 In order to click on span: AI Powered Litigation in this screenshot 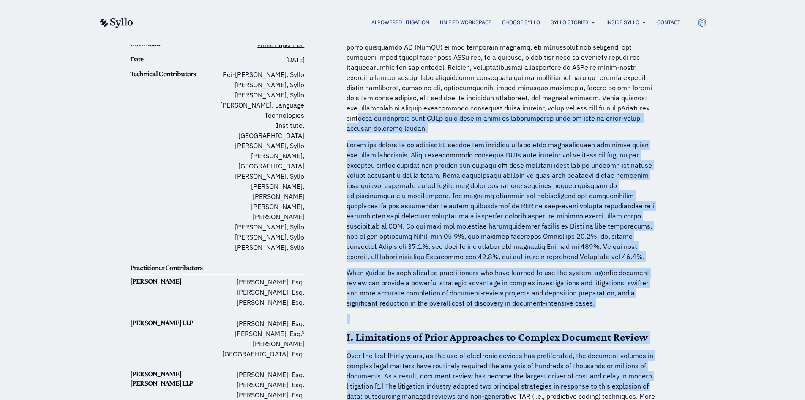, I will do `click(400, 22)`.